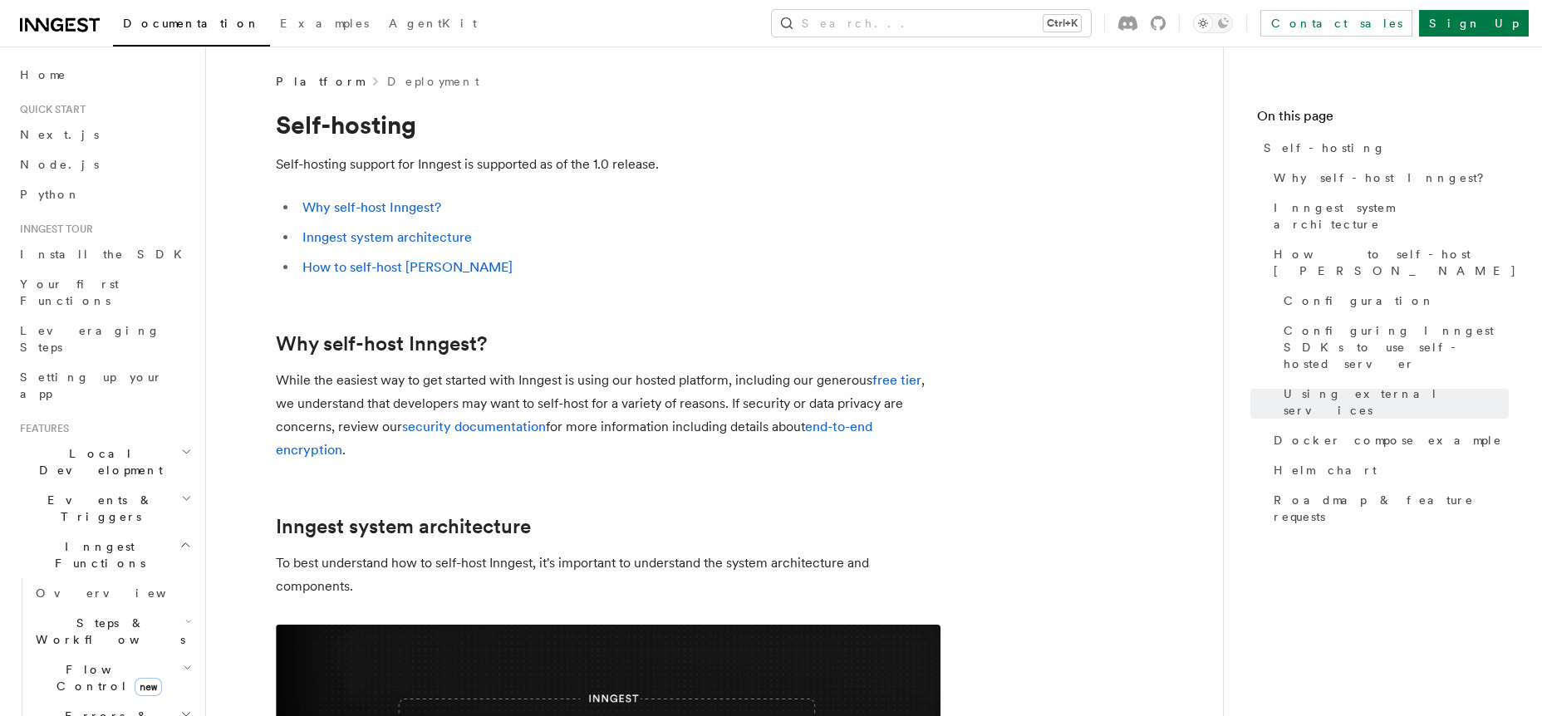 This screenshot has width=1542, height=716. What do you see at coordinates (433, 23) in the screenshot?
I see `span: AgentKit` at bounding box center [433, 23].